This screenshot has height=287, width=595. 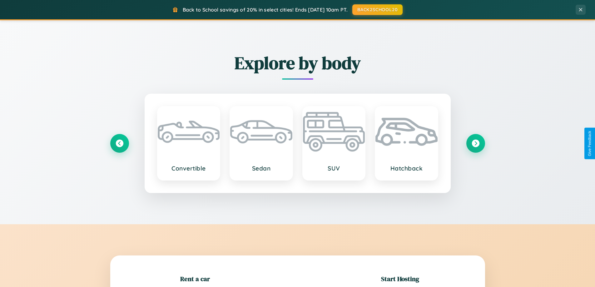 I want to click on div: Give Feedback, so click(x=589, y=143).